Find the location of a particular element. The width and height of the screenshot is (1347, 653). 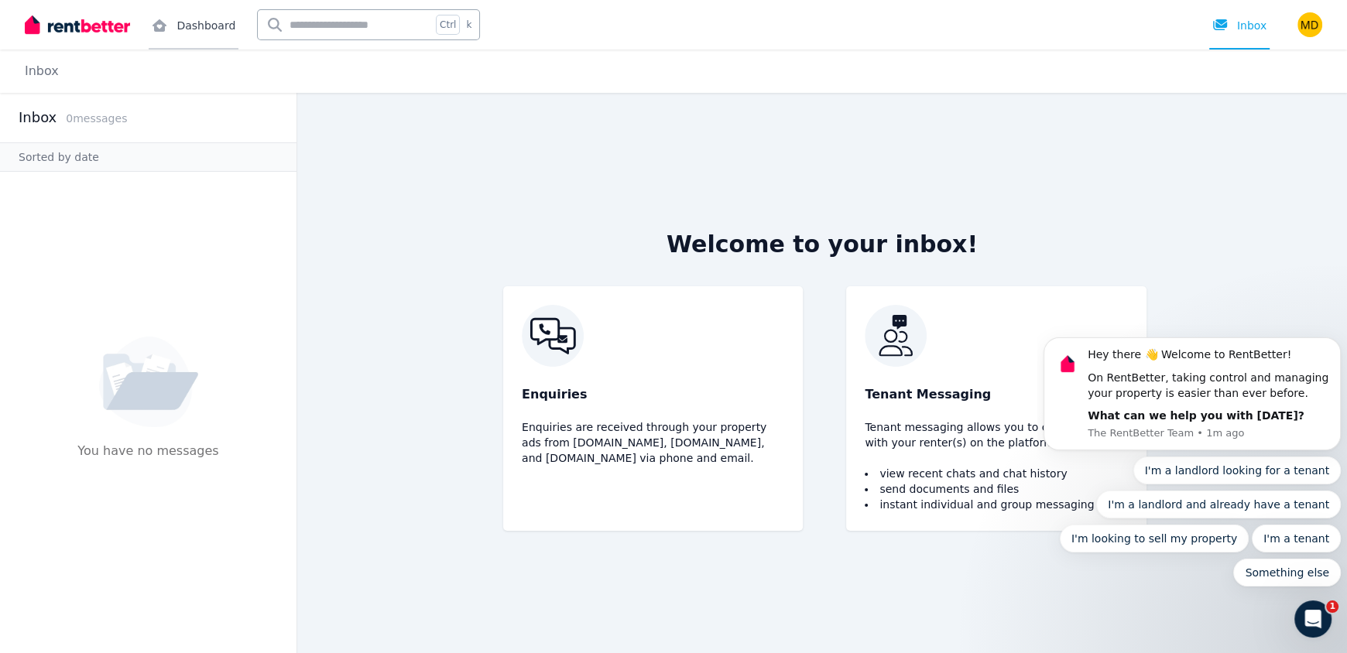

span: Ctrl is located at coordinates (447, 25).